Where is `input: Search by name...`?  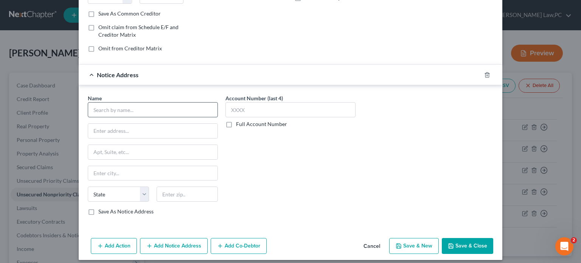 input: Search by name... is located at coordinates (153, 110).